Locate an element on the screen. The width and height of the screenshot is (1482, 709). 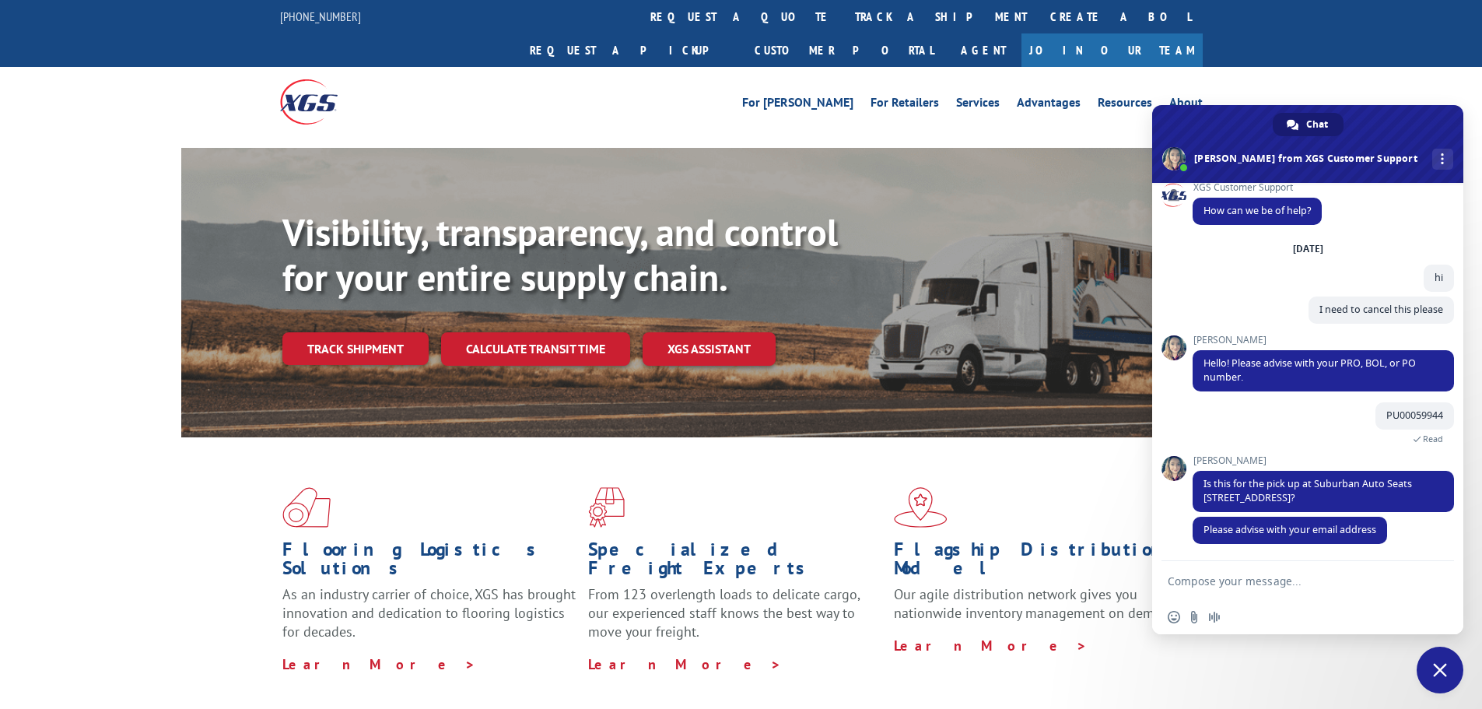
span: Send a file is located at coordinates (1194, 617).